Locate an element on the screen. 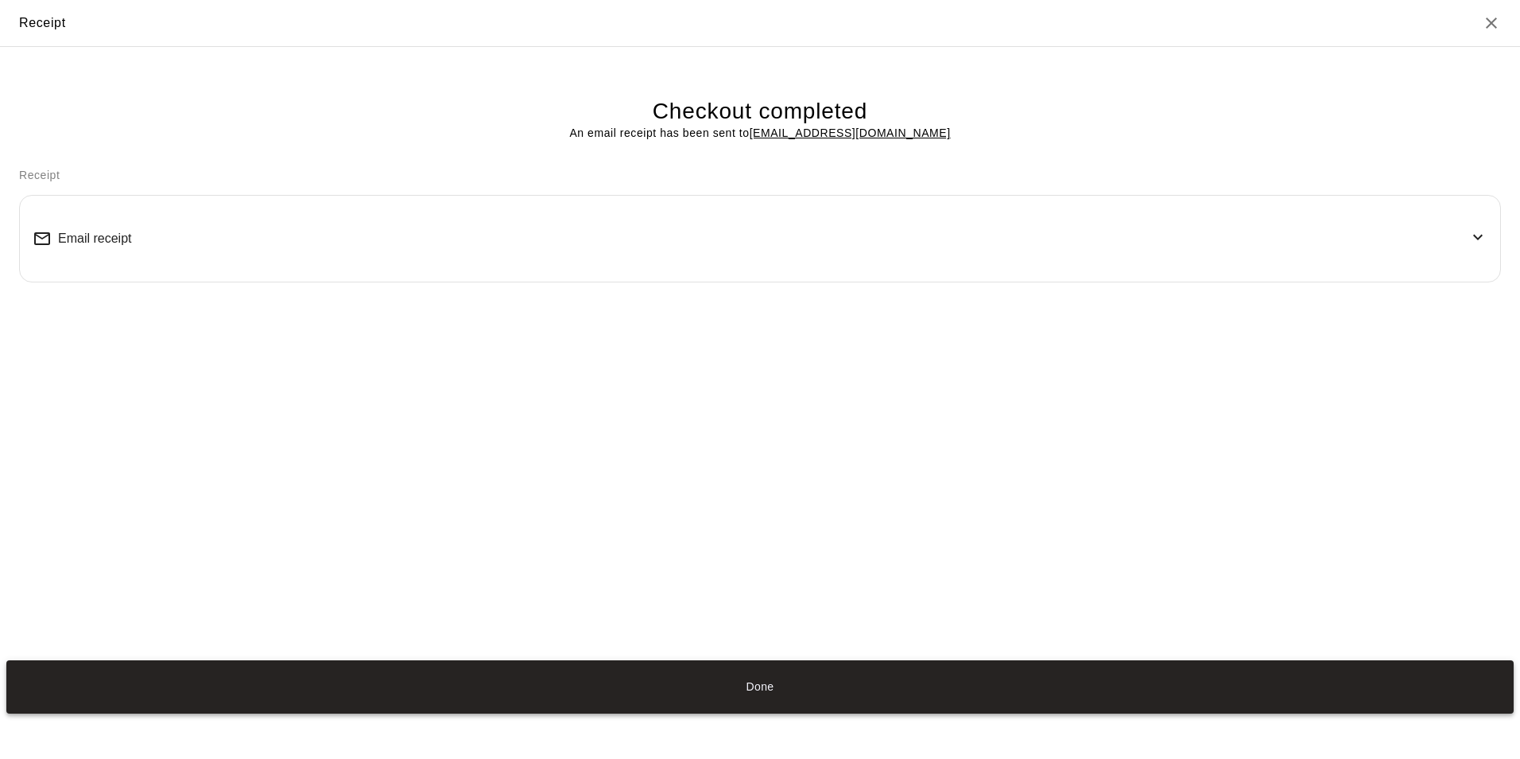  h4: Checkout completed is located at coordinates (760, 111).